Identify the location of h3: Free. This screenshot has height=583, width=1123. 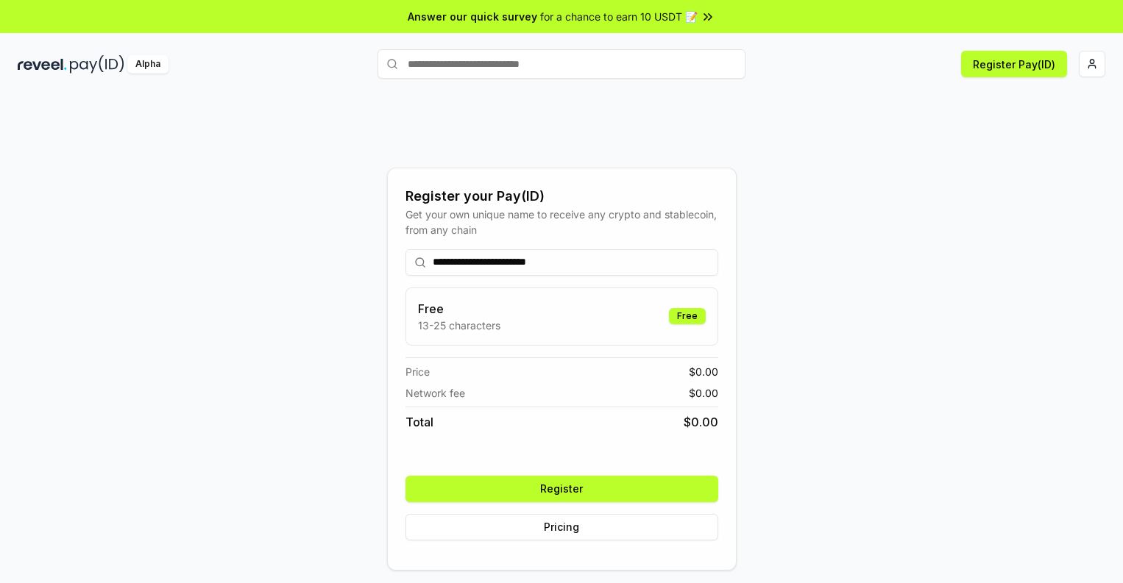
(459, 309).